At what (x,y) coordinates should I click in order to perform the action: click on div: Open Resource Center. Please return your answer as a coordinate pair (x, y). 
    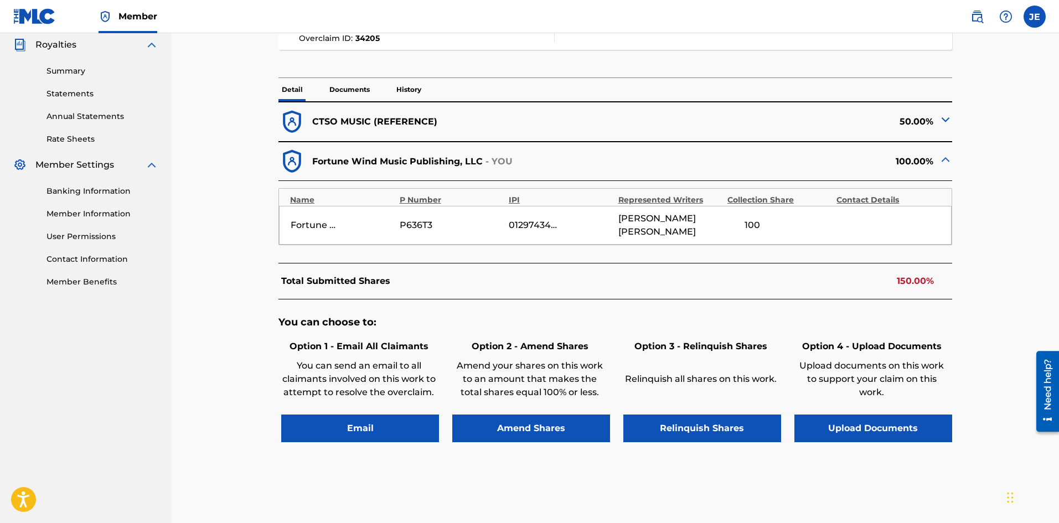
    Looking at the image, I should click on (19, 44).